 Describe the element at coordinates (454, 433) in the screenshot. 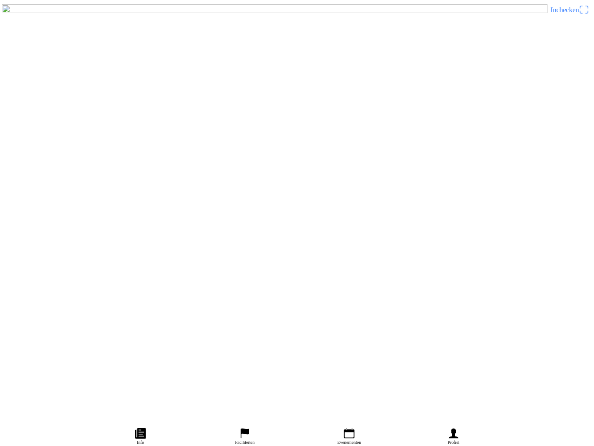

I see `ion-icon: person` at that location.